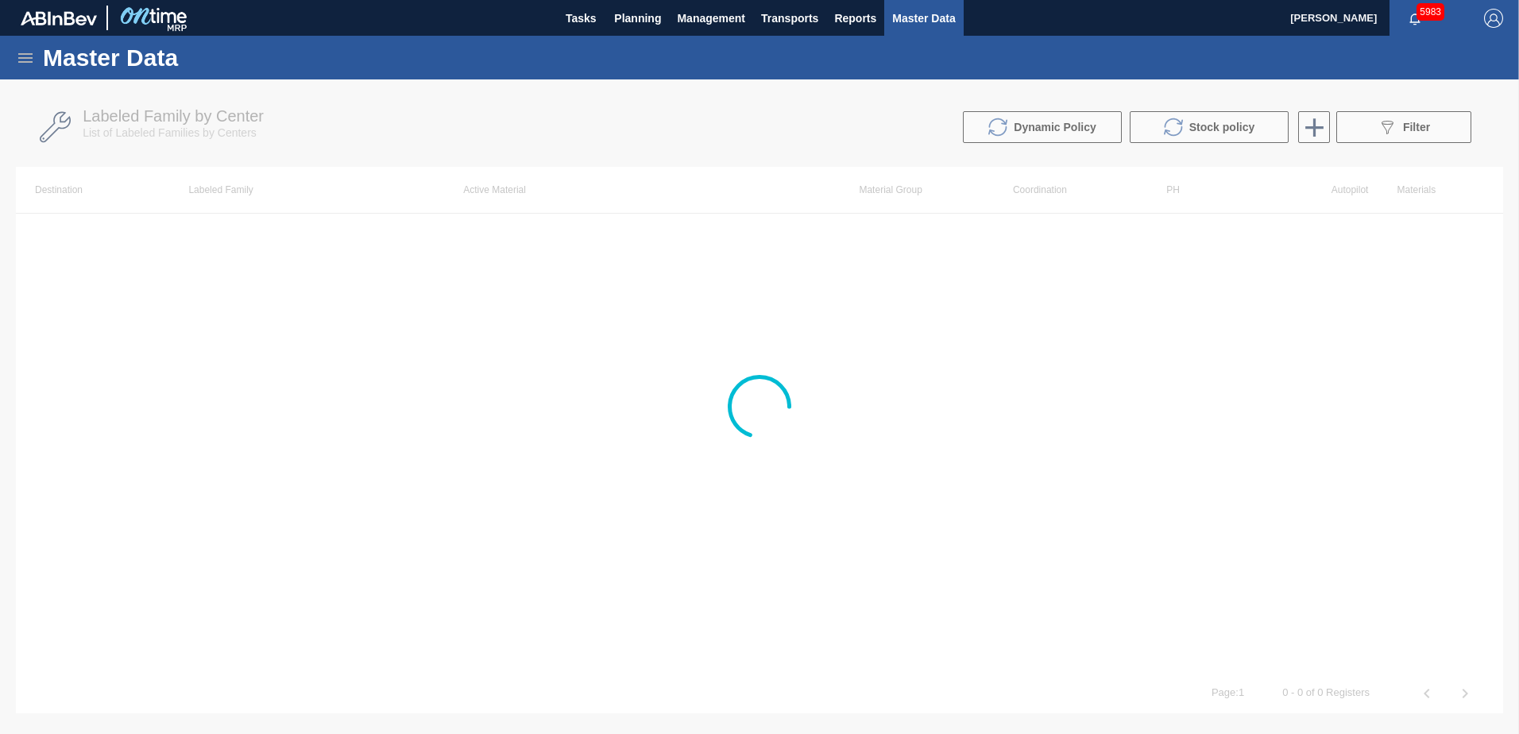 This screenshot has height=734, width=1519. What do you see at coordinates (581, 18) in the screenshot?
I see `span: Tasks` at bounding box center [581, 18].